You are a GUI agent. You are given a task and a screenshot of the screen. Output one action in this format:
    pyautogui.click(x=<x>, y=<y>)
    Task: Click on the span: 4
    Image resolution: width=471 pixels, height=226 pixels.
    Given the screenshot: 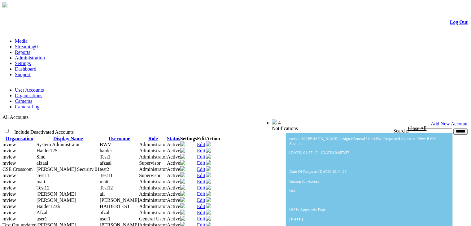 What is the action you would take?
    pyautogui.click(x=279, y=123)
    